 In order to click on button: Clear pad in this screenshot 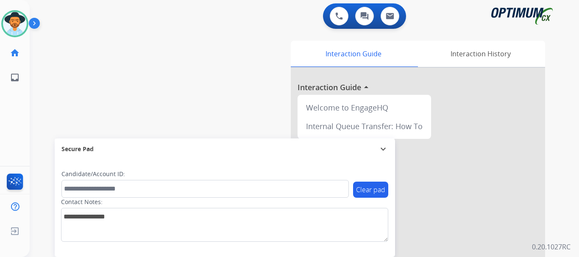, I will do `click(370, 190)`.